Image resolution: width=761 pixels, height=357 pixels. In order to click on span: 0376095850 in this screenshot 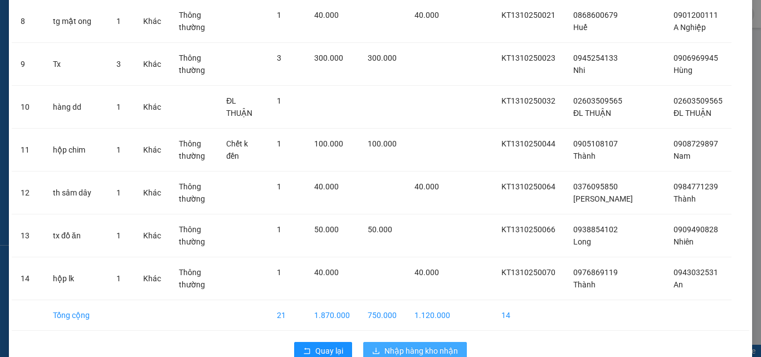, I will do `click(595, 187)`.